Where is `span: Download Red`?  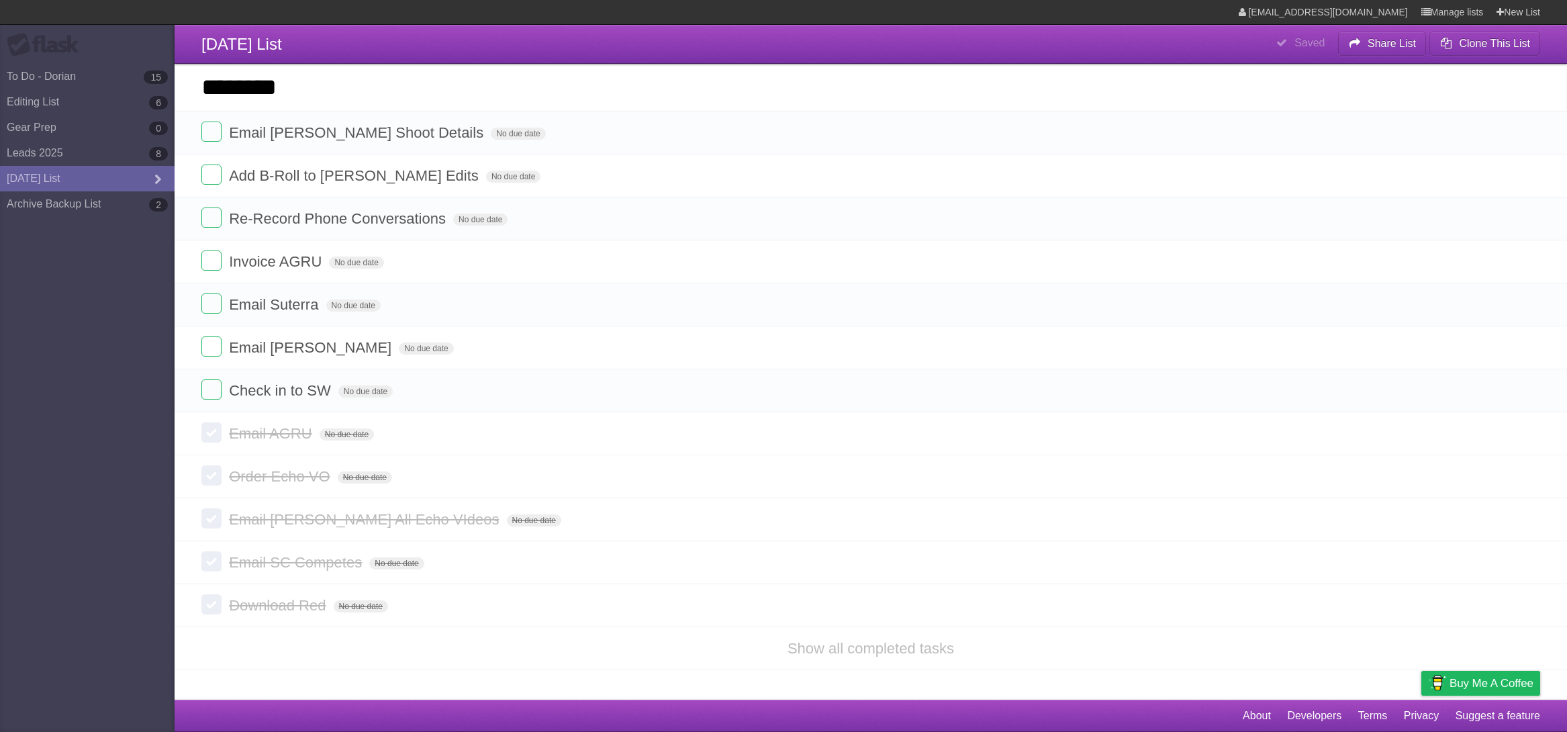 span: Download Red is located at coordinates (279, 605).